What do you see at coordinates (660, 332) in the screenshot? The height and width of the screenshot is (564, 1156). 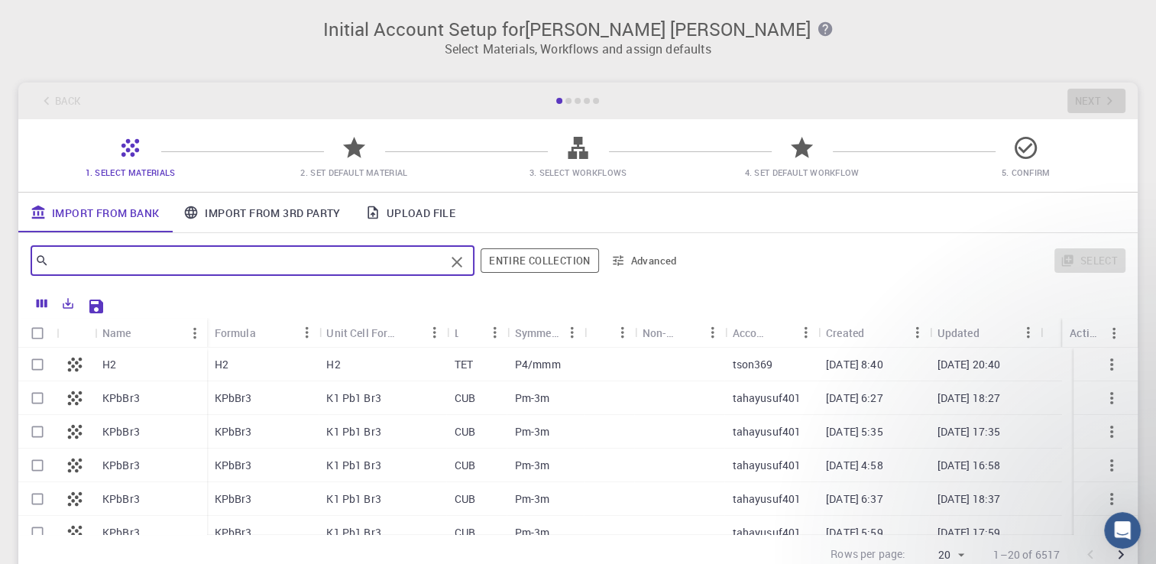 I see `div: Non-periodic` at bounding box center [660, 332].